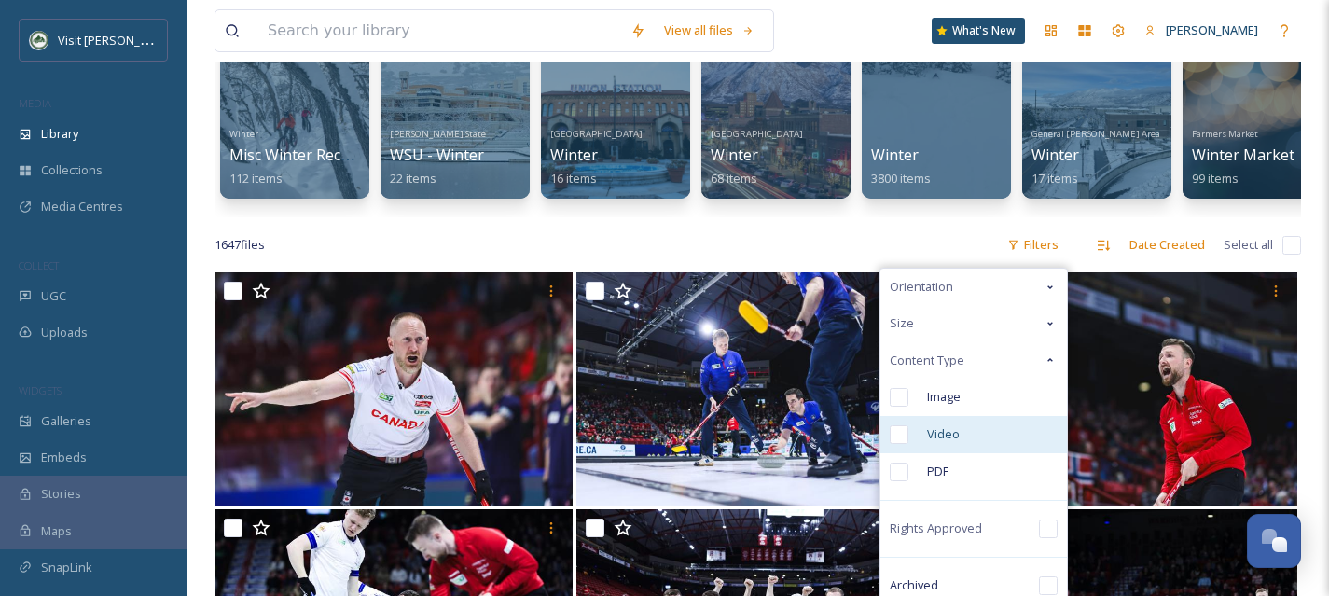 This screenshot has height=596, width=1329. I want to click on img: world-curling-prev-event-00010.jpg, so click(1118, 389).